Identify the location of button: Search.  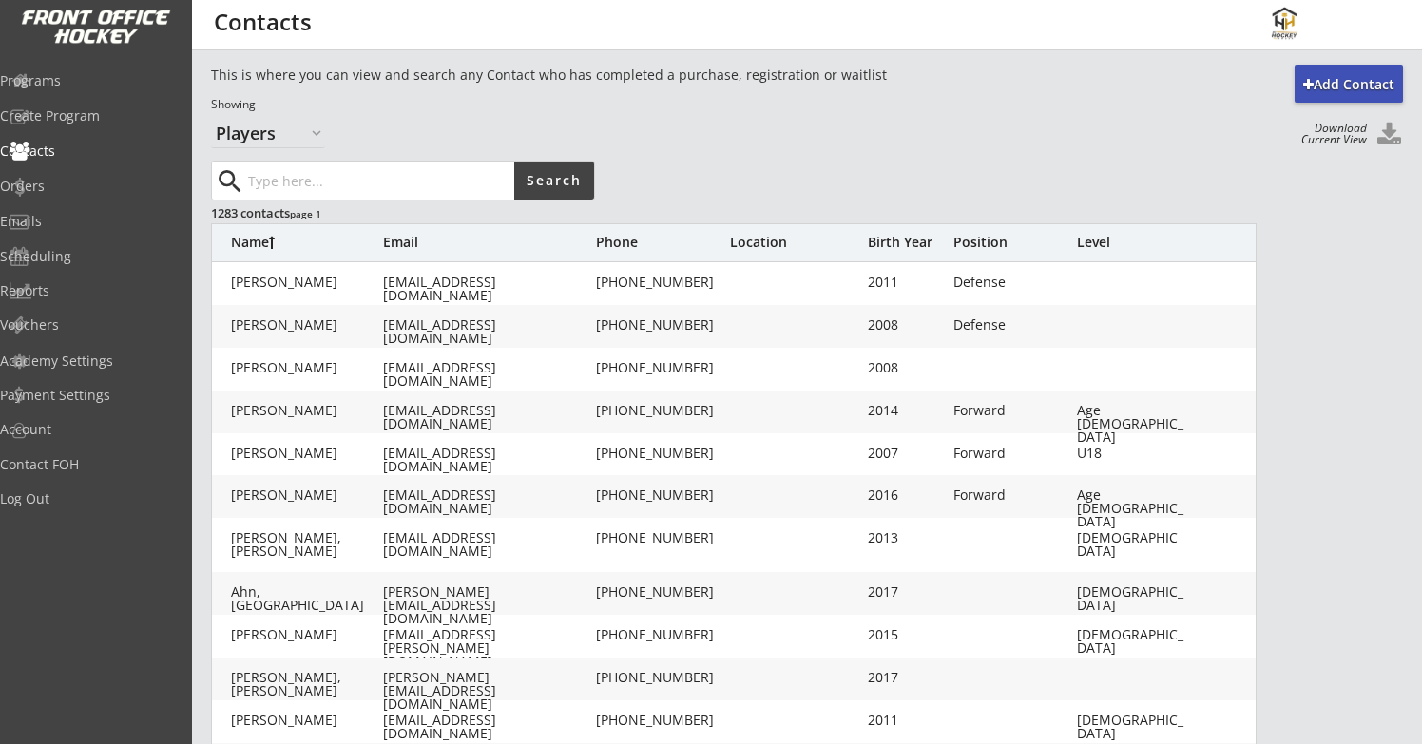
(554, 181).